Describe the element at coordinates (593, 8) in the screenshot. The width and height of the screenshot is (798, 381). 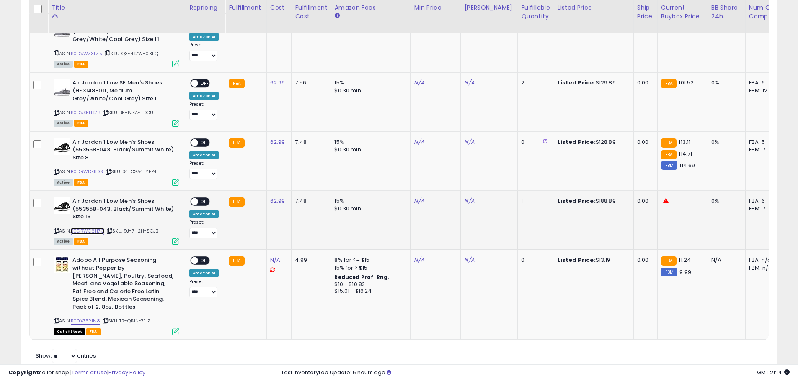
I see `div: Listed Price` at that location.